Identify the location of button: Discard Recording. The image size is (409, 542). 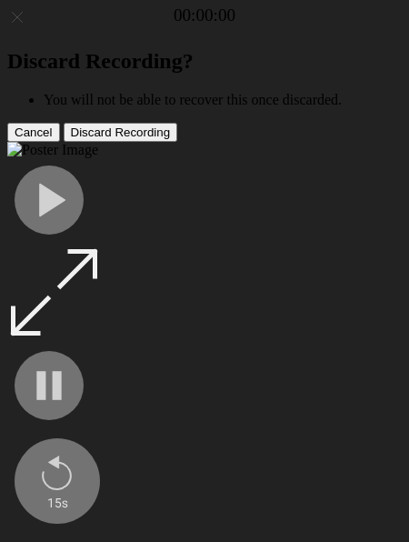
(121, 132).